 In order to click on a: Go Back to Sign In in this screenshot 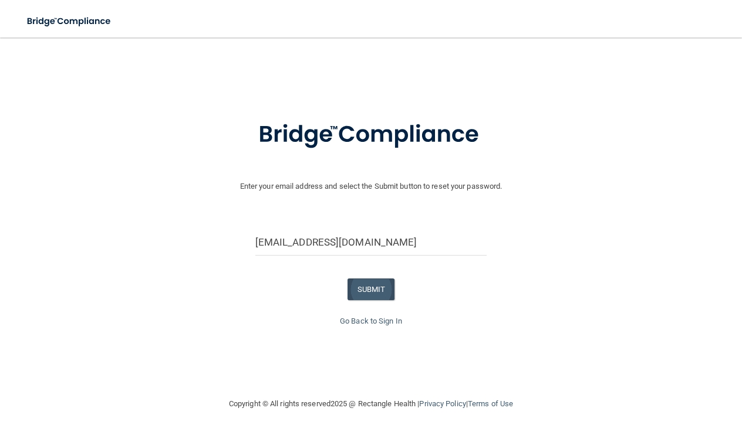, I will do `click(371, 321)`.